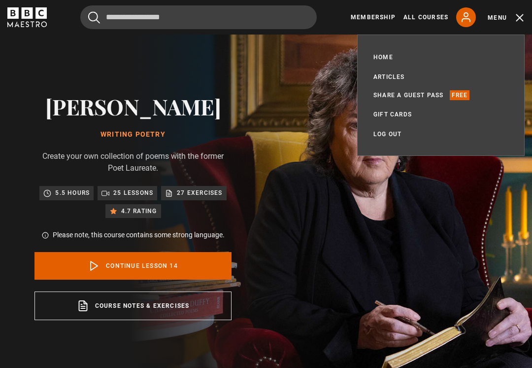 The image size is (532, 368). I want to click on p: 25 lessons, so click(133, 193).